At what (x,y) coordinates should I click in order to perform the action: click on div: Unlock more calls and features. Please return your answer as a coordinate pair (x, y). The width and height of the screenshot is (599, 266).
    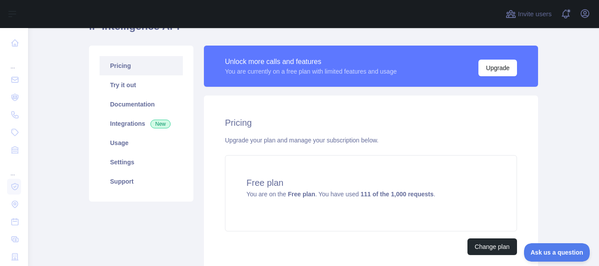
    Looking at the image, I should click on (311, 62).